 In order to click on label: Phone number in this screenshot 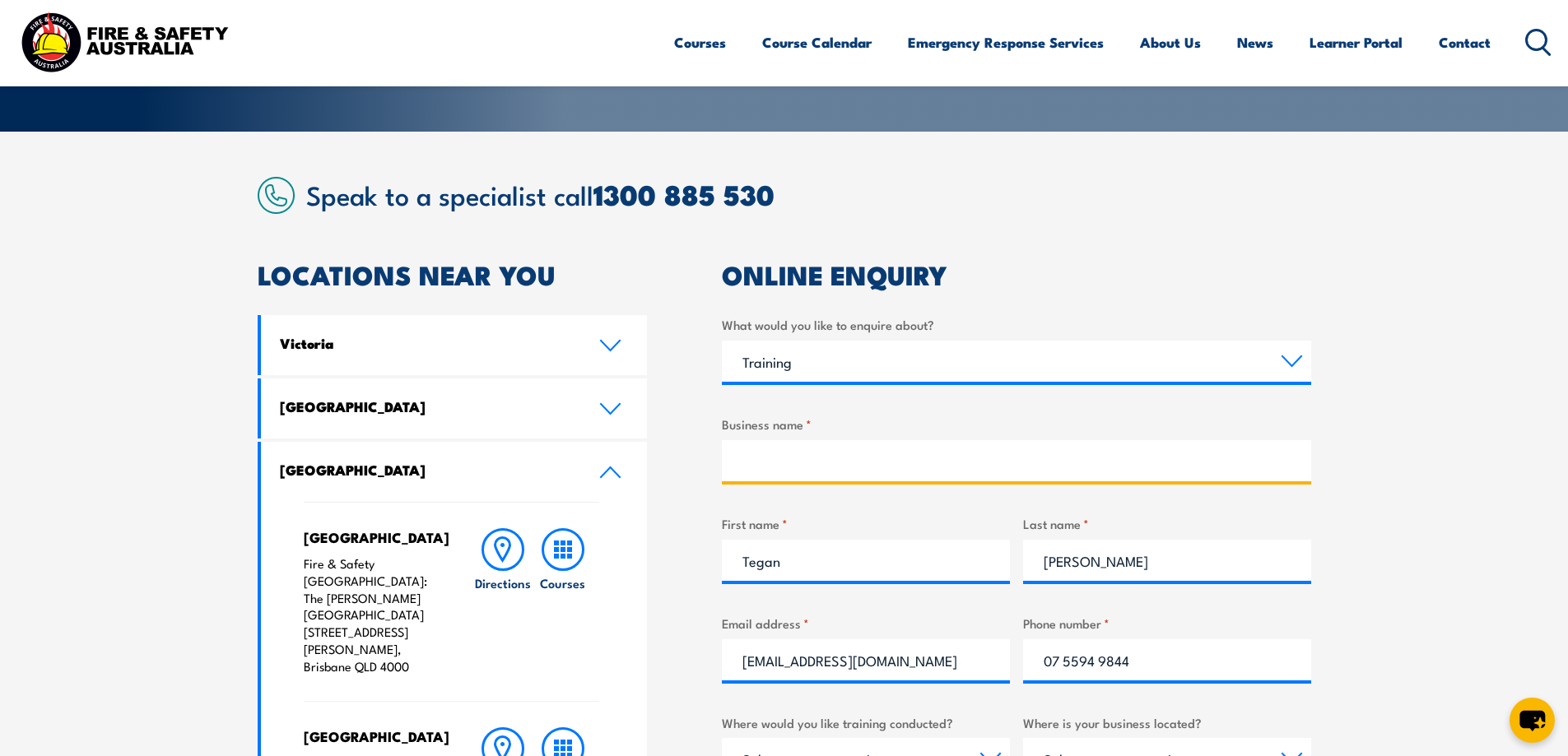, I will do `click(1167, 623)`.